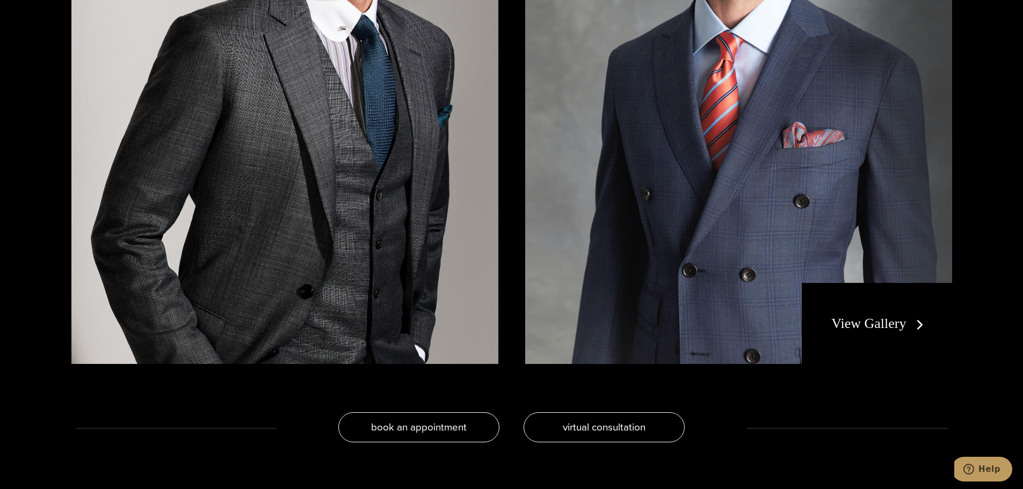  Describe the element at coordinates (604, 427) in the screenshot. I see `a: virtual consultation` at that location.